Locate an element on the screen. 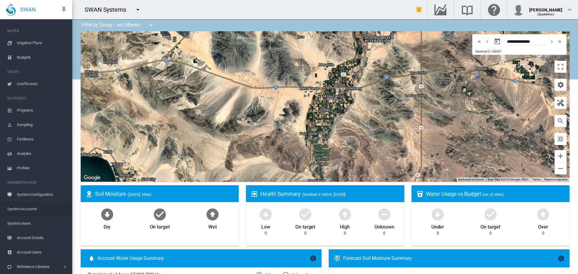 The image size is (578, 274). button: icon-bell-ring is located at coordinates (419, 10).